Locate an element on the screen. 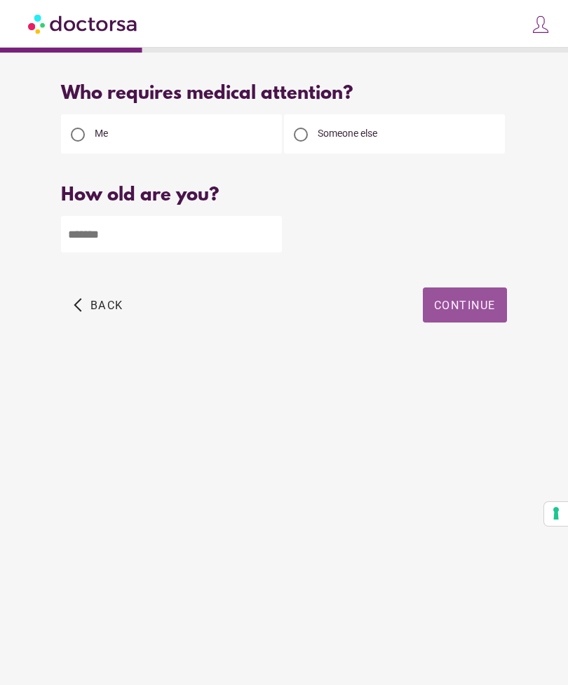  button: arrow_back_ios Back is located at coordinates (98, 305).